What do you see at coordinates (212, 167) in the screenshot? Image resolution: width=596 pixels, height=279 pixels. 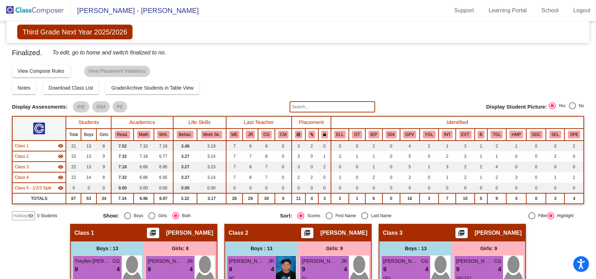 I see `td: 3.23` at bounding box center [212, 167].